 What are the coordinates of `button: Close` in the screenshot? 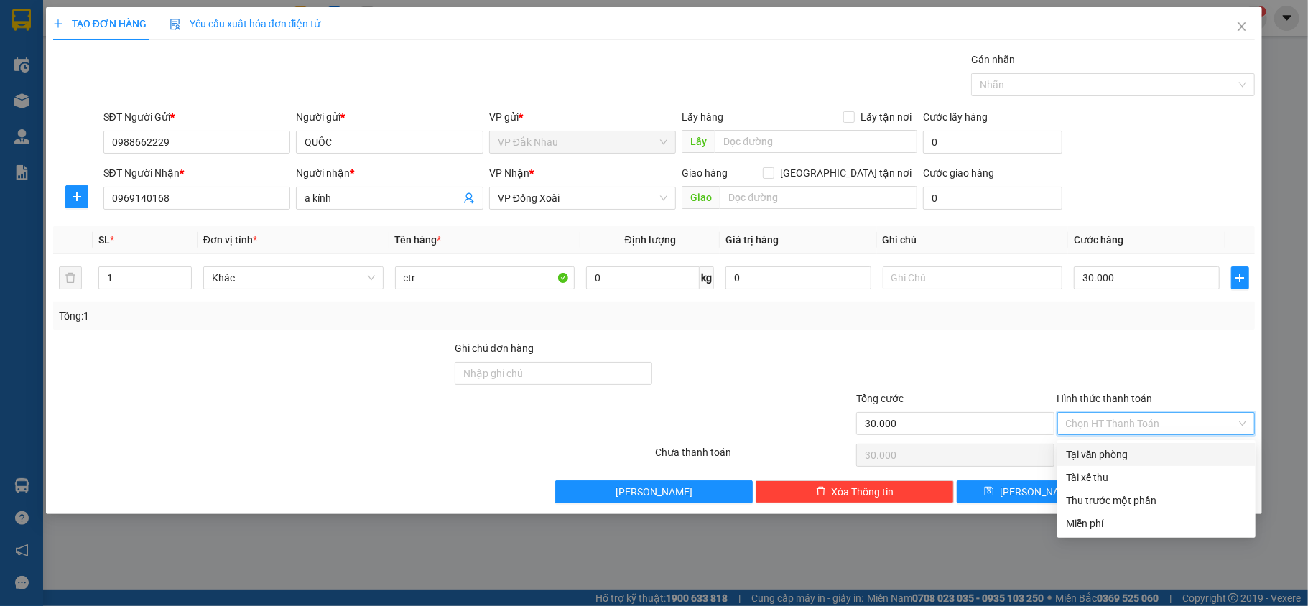 It's located at (1241, 27).